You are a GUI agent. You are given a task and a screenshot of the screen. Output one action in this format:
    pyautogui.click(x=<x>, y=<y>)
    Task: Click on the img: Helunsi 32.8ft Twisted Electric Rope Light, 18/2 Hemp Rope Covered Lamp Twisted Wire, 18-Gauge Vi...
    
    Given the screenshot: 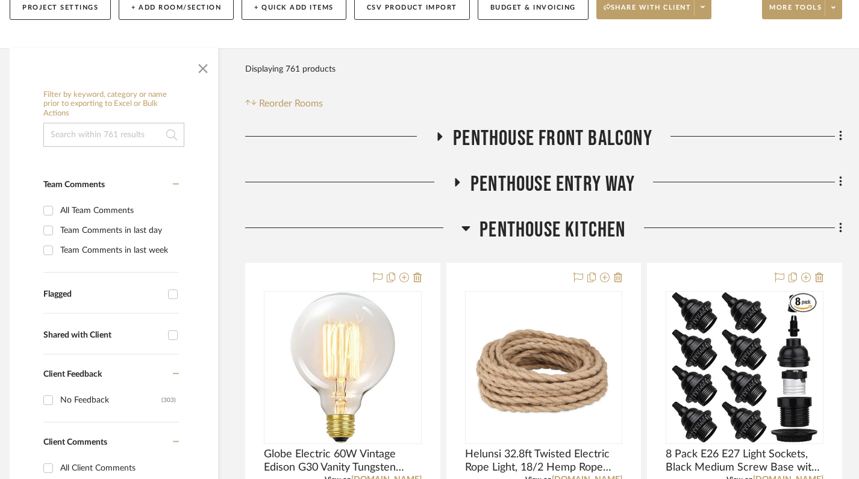 What is the action you would take?
    pyautogui.click(x=543, y=368)
    